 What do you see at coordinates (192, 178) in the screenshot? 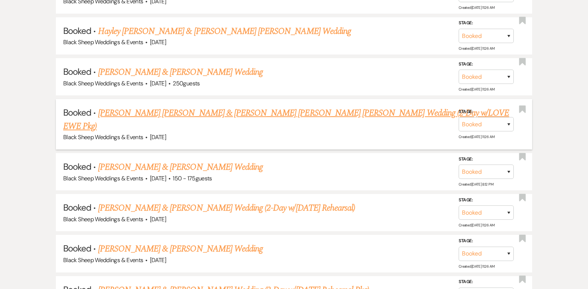
I see `span: 150 - 175 guests` at bounding box center [192, 178].